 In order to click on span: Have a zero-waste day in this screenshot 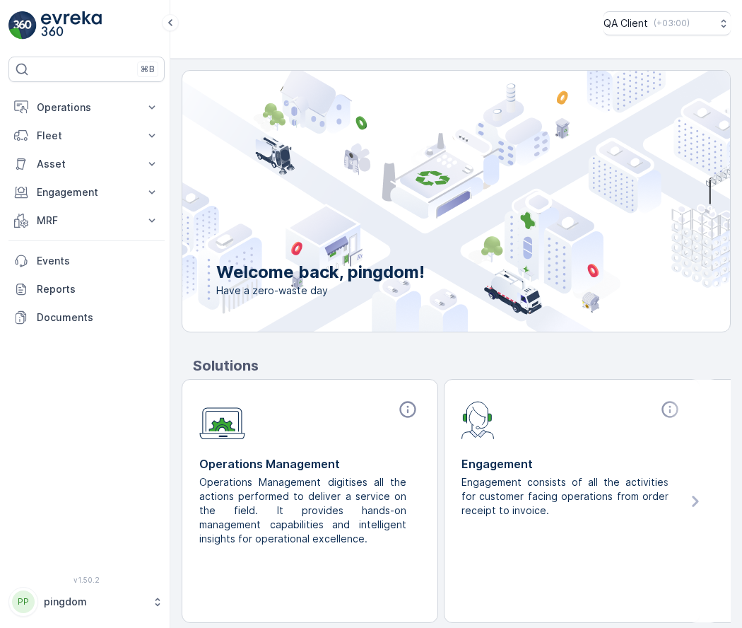, I will do `click(320, 291)`.